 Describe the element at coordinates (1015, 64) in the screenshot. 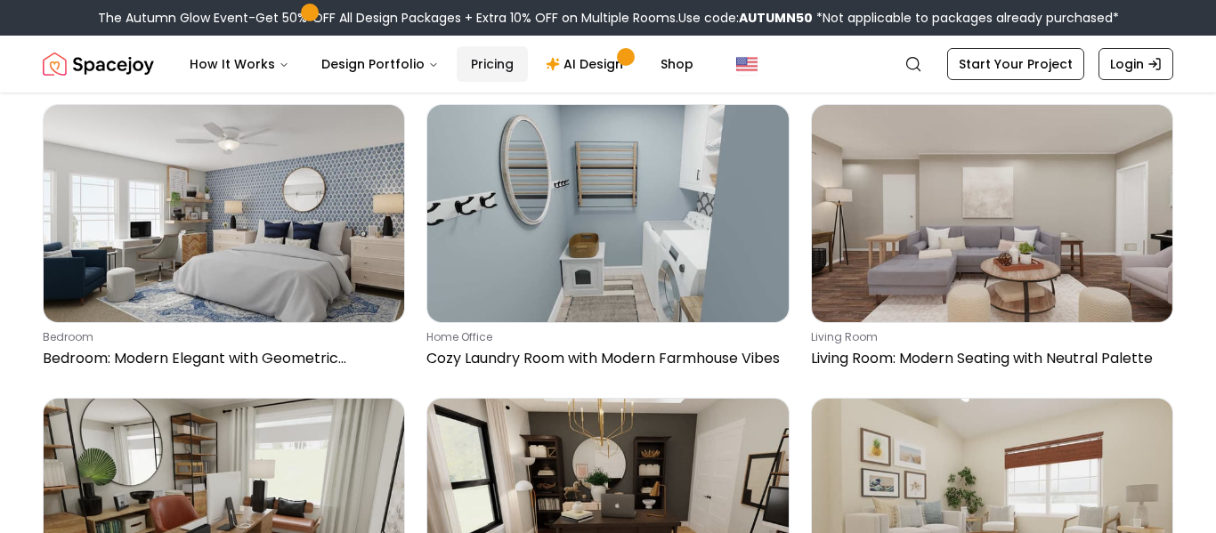

I see `a: Start Your Project` at that location.